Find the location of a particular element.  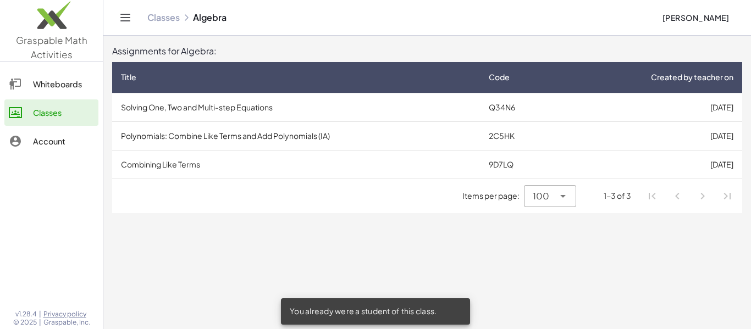

span: Title is located at coordinates (129, 77).